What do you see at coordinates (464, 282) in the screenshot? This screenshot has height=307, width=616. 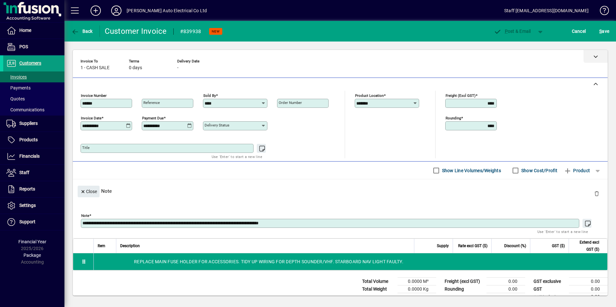 I see `td: Freight (excl GST)` at bounding box center [464, 282].